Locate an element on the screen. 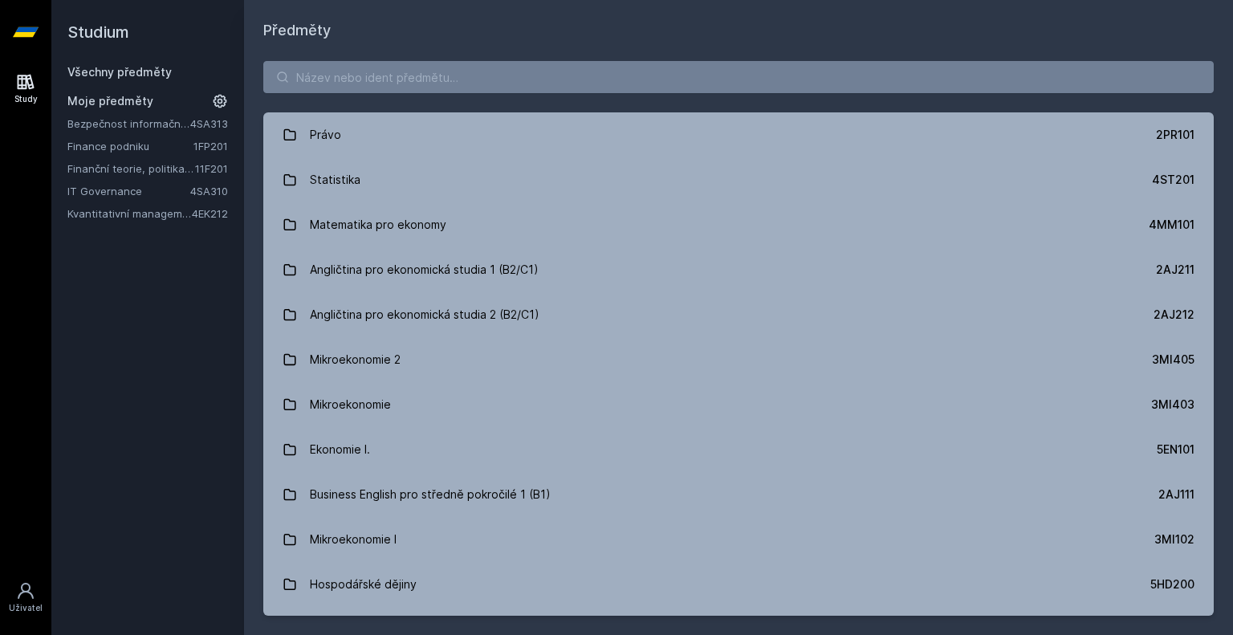 The width and height of the screenshot is (1233, 635). a: Finanční teorie, politika a instituce is located at coordinates (131, 169).